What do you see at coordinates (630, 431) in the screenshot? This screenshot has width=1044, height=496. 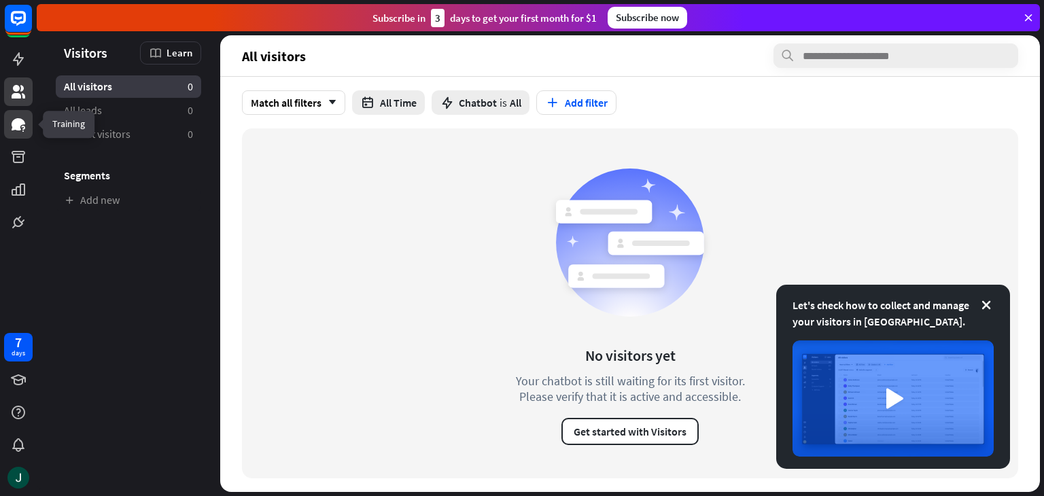 I see `button: Get started with Visitors` at bounding box center [630, 431].